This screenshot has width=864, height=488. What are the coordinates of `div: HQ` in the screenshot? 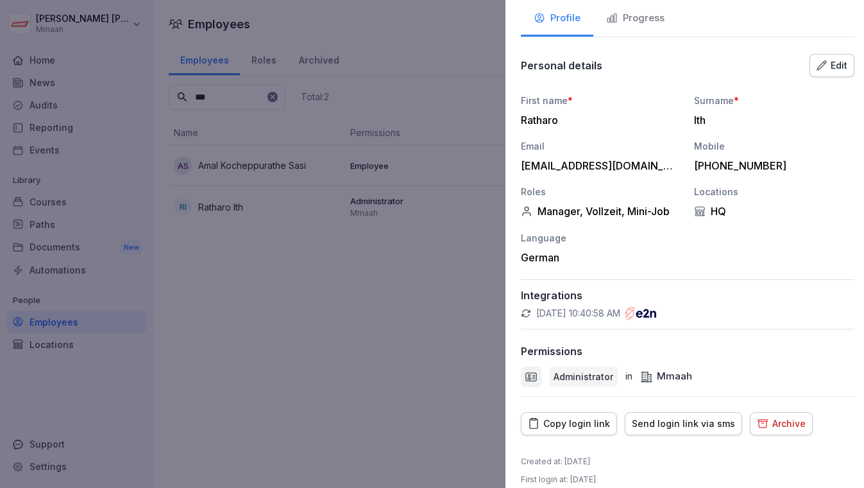 It's located at (774, 211).